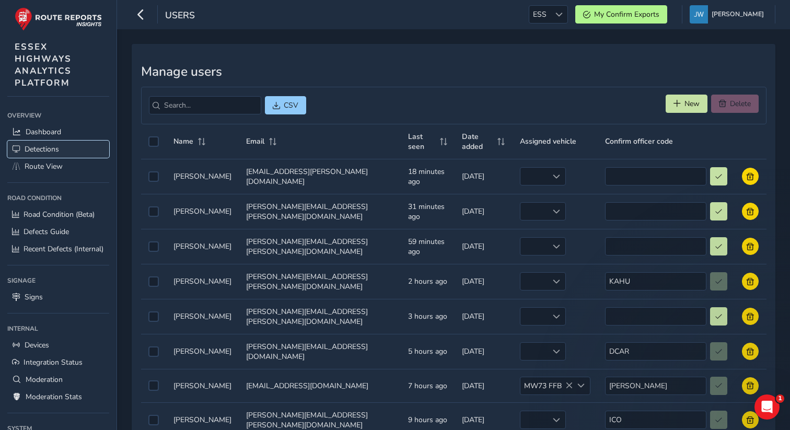 The image size is (790, 430). Describe the element at coordinates (154, 282) in the screenshot. I see `div: Select auth0|68512e4c80b4c3a7ad2b3cf0` at that location.